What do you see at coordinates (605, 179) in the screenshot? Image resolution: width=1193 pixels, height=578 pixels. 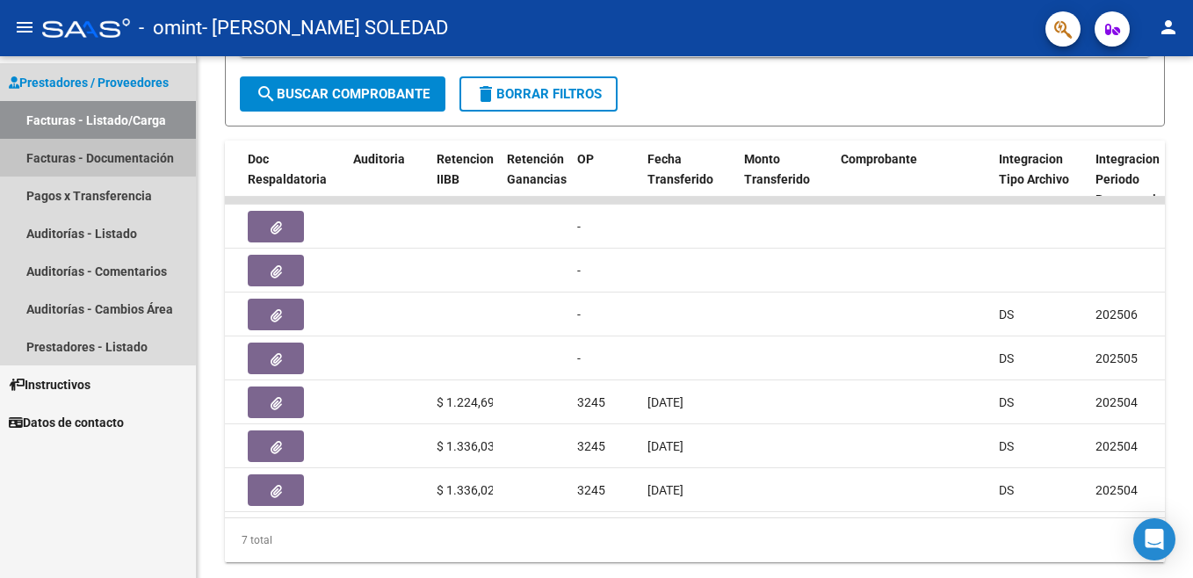 I see `datatable-header-cell: OP` at bounding box center [605, 179].